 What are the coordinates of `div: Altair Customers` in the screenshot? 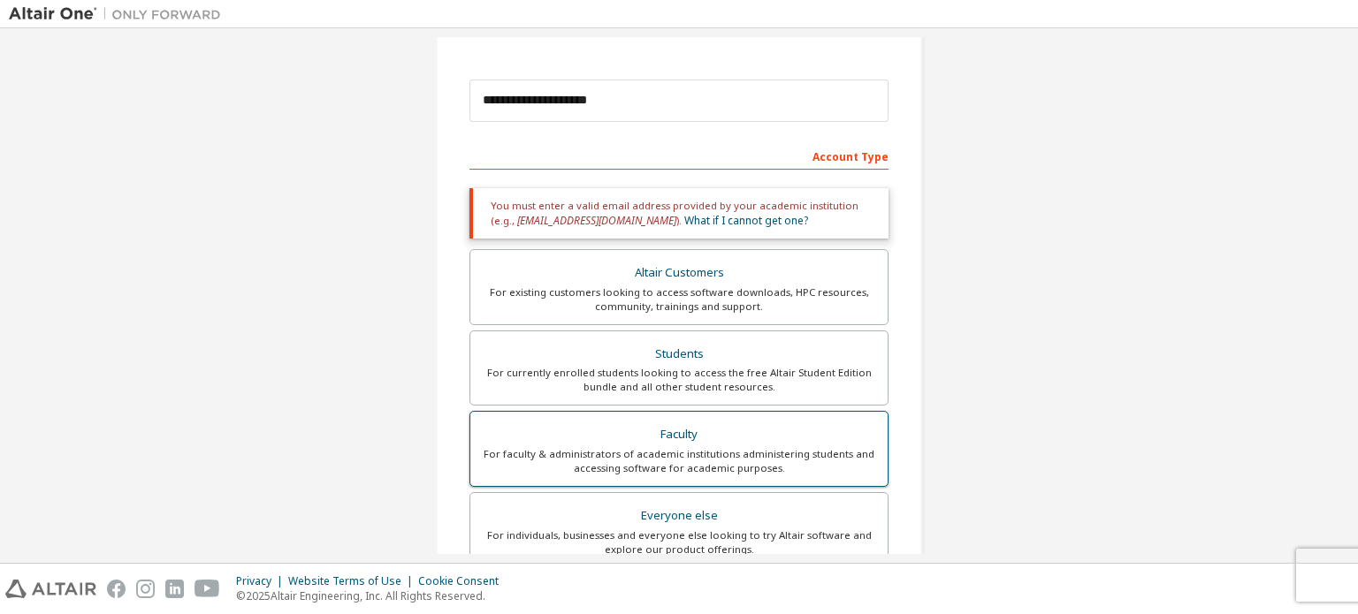 It's located at (679, 273).